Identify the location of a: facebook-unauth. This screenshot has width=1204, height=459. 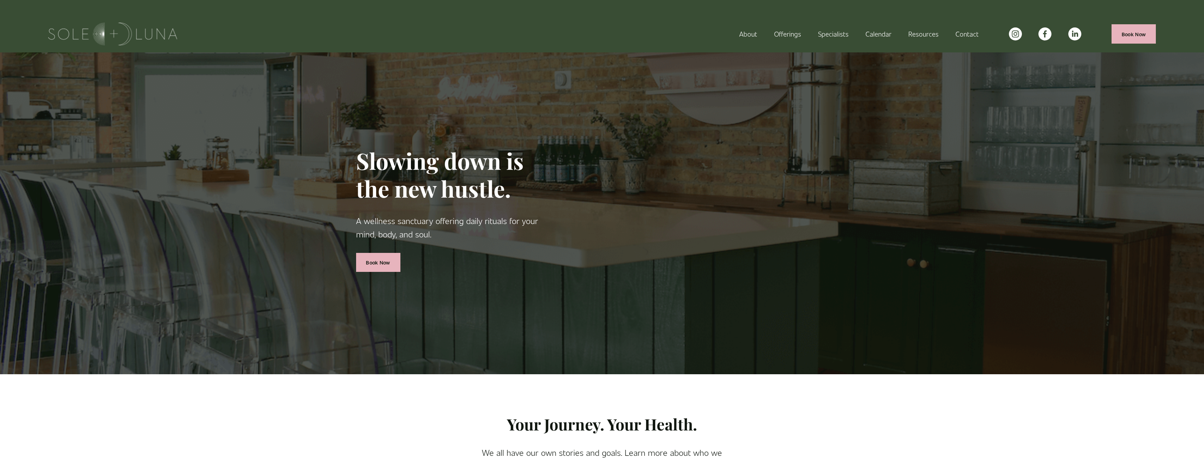
(1045, 34).